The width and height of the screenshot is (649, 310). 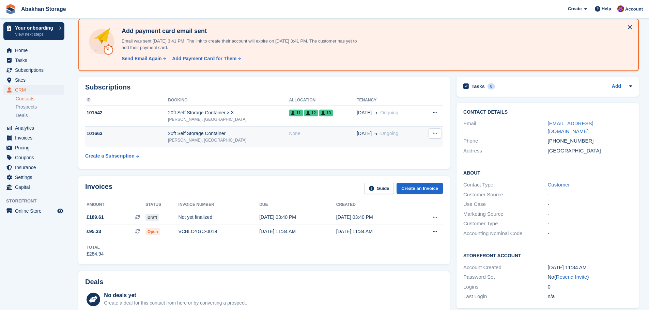 I want to click on span: 13, so click(x=326, y=113).